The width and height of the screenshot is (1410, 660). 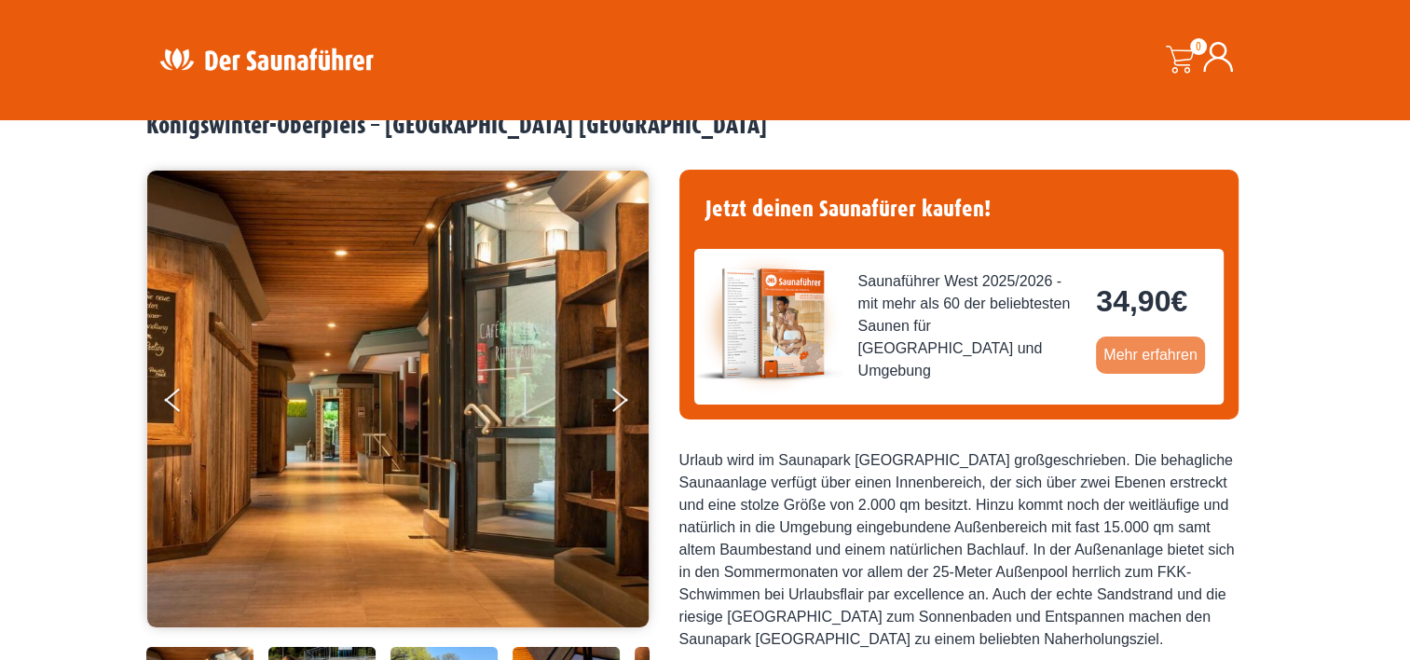 I want to click on img: der-saunafuehrer-2025-west.jpg, so click(x=769, y=323).